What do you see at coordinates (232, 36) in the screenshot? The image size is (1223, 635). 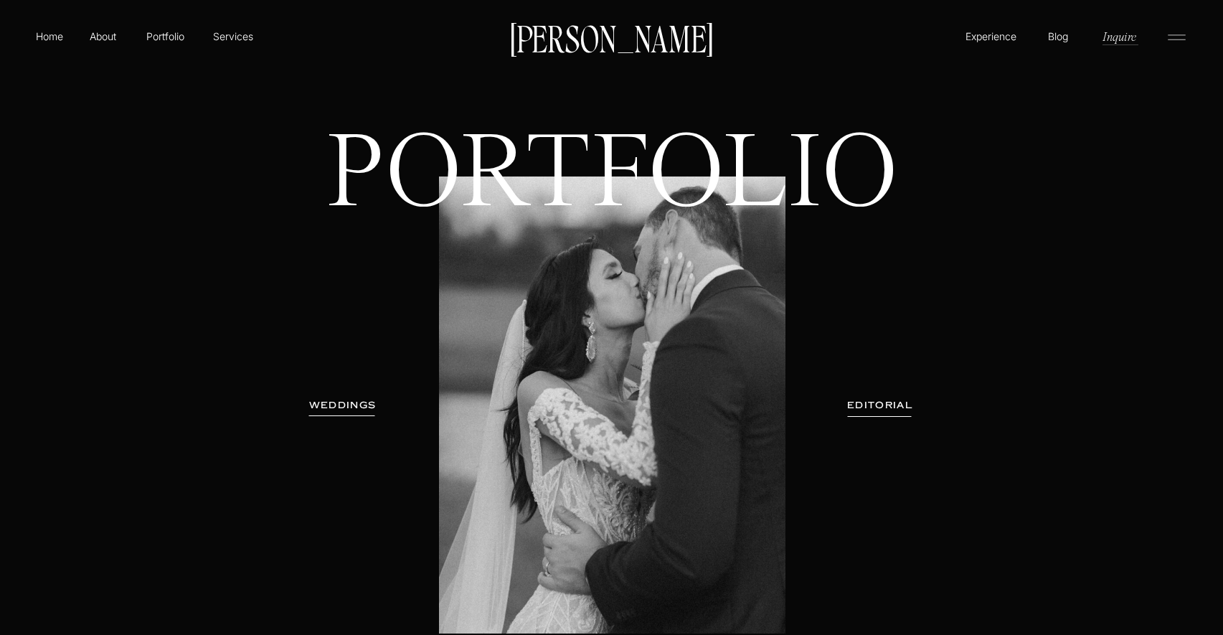 I see `p: Services` at bounding box center [232, 36].